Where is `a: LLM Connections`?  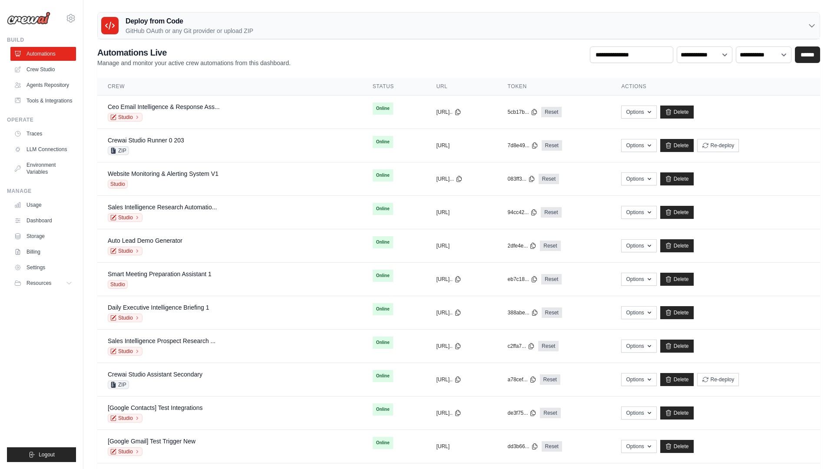 a: LLM Connections is located at coordinates (43, 149).